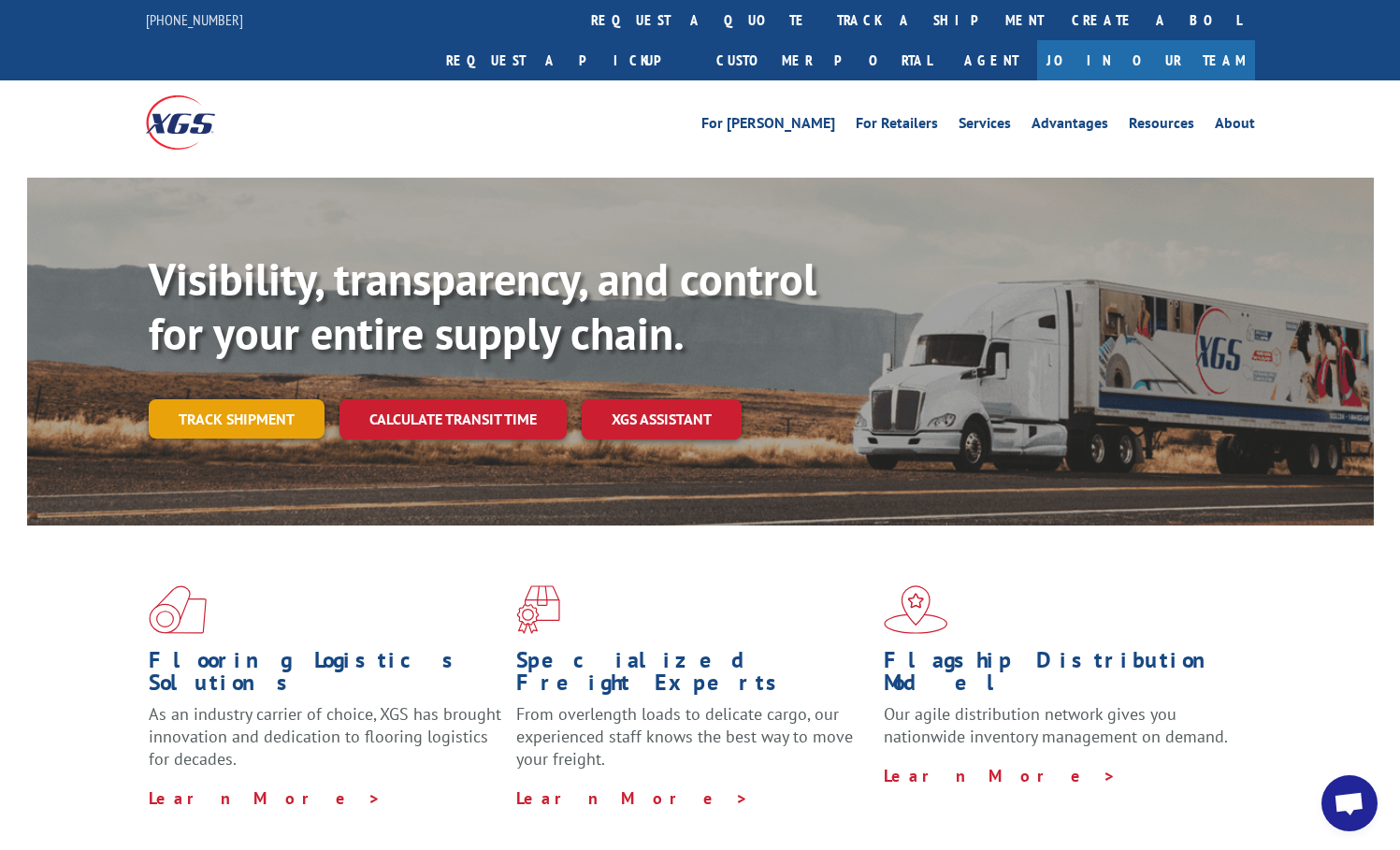 This screenshot has width=1400, height=850. Describe the element at coordinates (824, 60) in the screenshot. I see `a: Customer Portal` at that location.